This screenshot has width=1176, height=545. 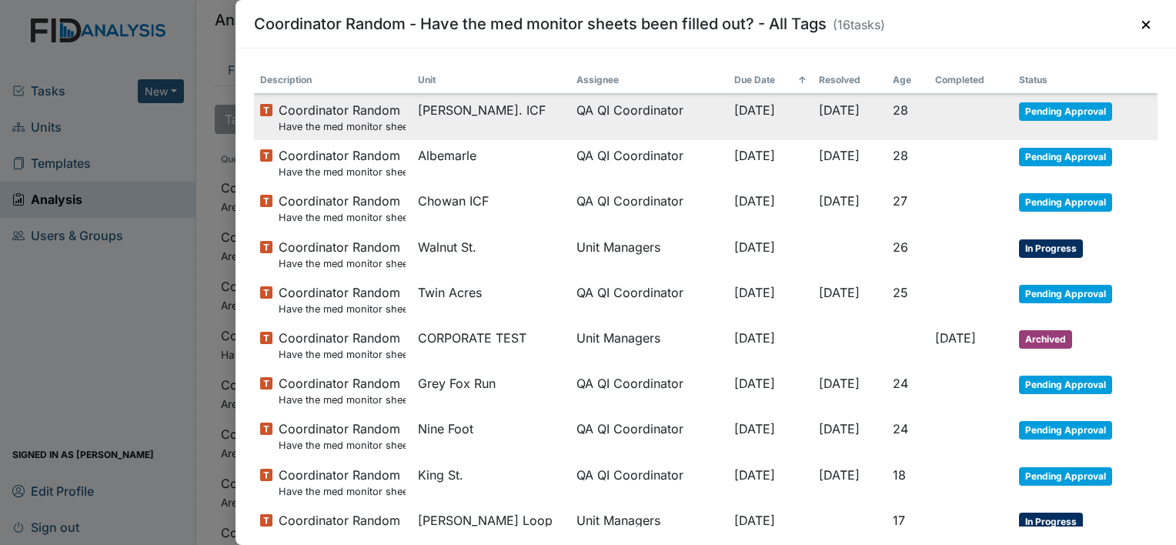 What do you see at coordinates (456, 383) in the screenshot?
I see `span: Grey Fox Run` at bounding box center [456, 383].